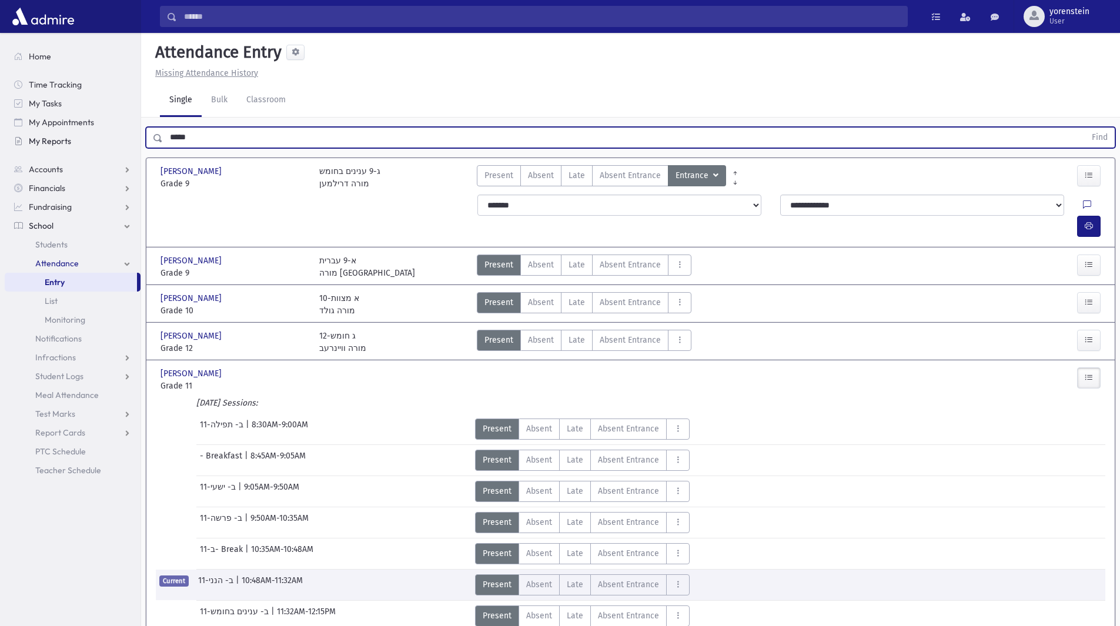 This screenshot has width=1120, height=626. What do you see at coordinates (1070, 12) in the screenshot?
I see `span: yorenstein` at bounding box center [1070, 12].